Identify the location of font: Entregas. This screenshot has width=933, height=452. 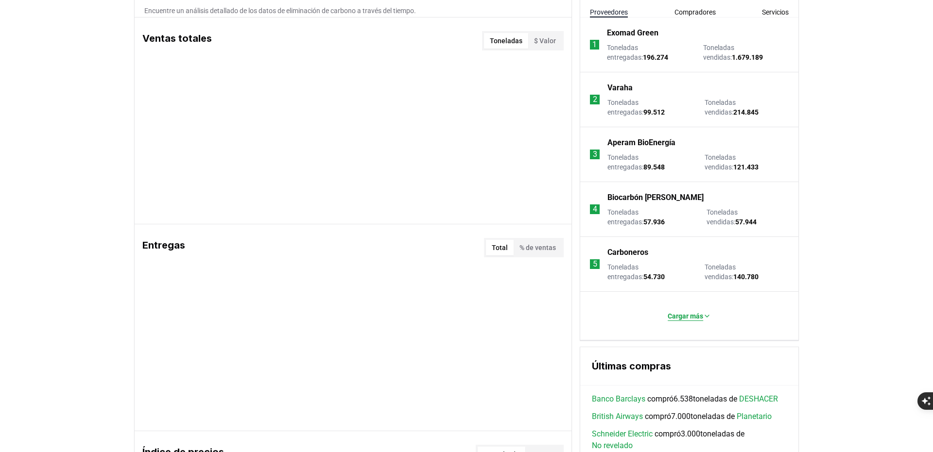
(164, 245).